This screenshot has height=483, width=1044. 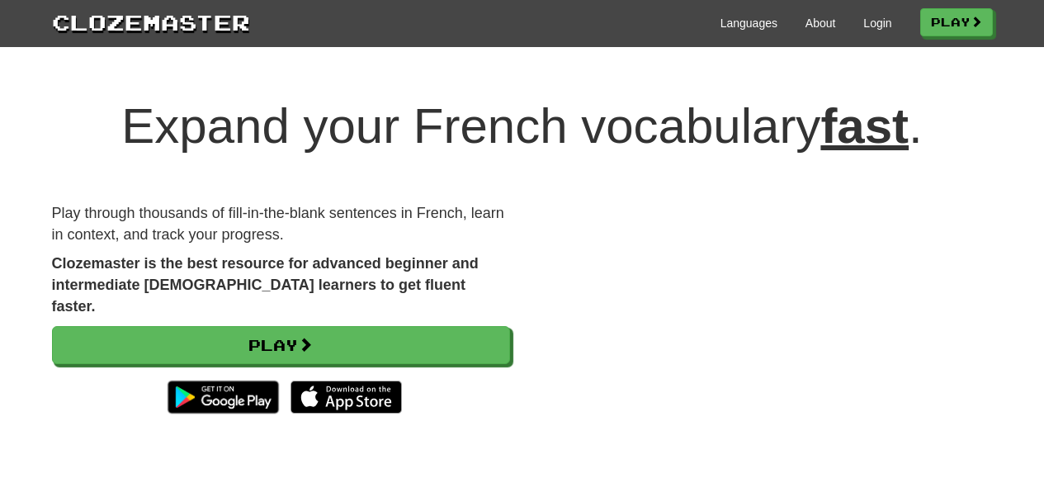 I want to click on img: Download_on_the_App_Store_Badge_US-UK_135x40-25178aeef6eb6b83b96f5f2d004eda3bffbb37122de64afbaef7..., so click(x=346, y=397).